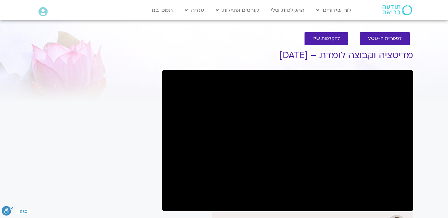 The height and width of the screenshot is (218, 448). What do you see at coordinates (326, 38) in the screenshot?
I see `span: להקלטות שלי` at bounding box center [326, 38].